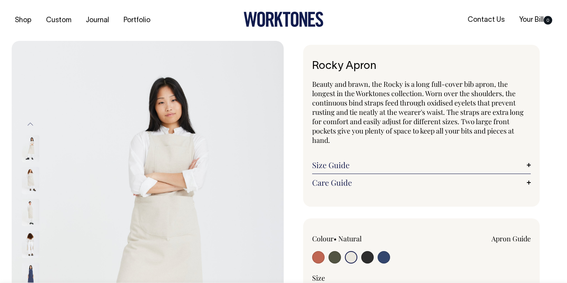  Describe the element at coordinates (421, 66) in the screenshot. I see `h1: Rocky Apron` at that location.